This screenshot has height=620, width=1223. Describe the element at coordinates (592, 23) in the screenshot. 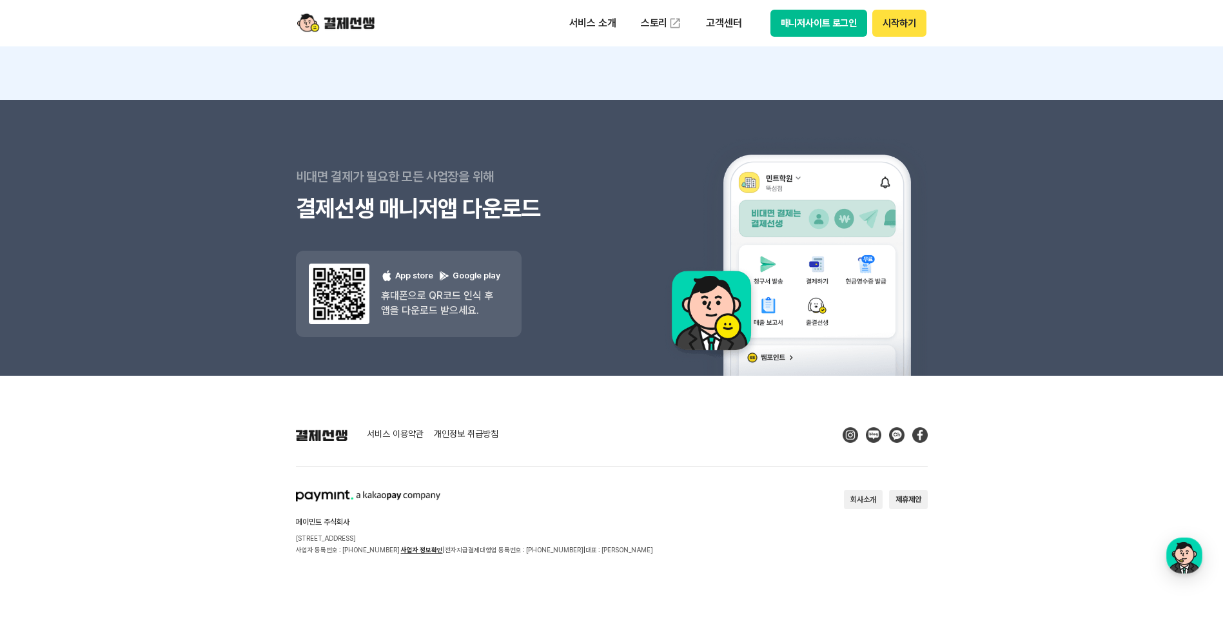

I see `p: 서비스 소개` at that location.